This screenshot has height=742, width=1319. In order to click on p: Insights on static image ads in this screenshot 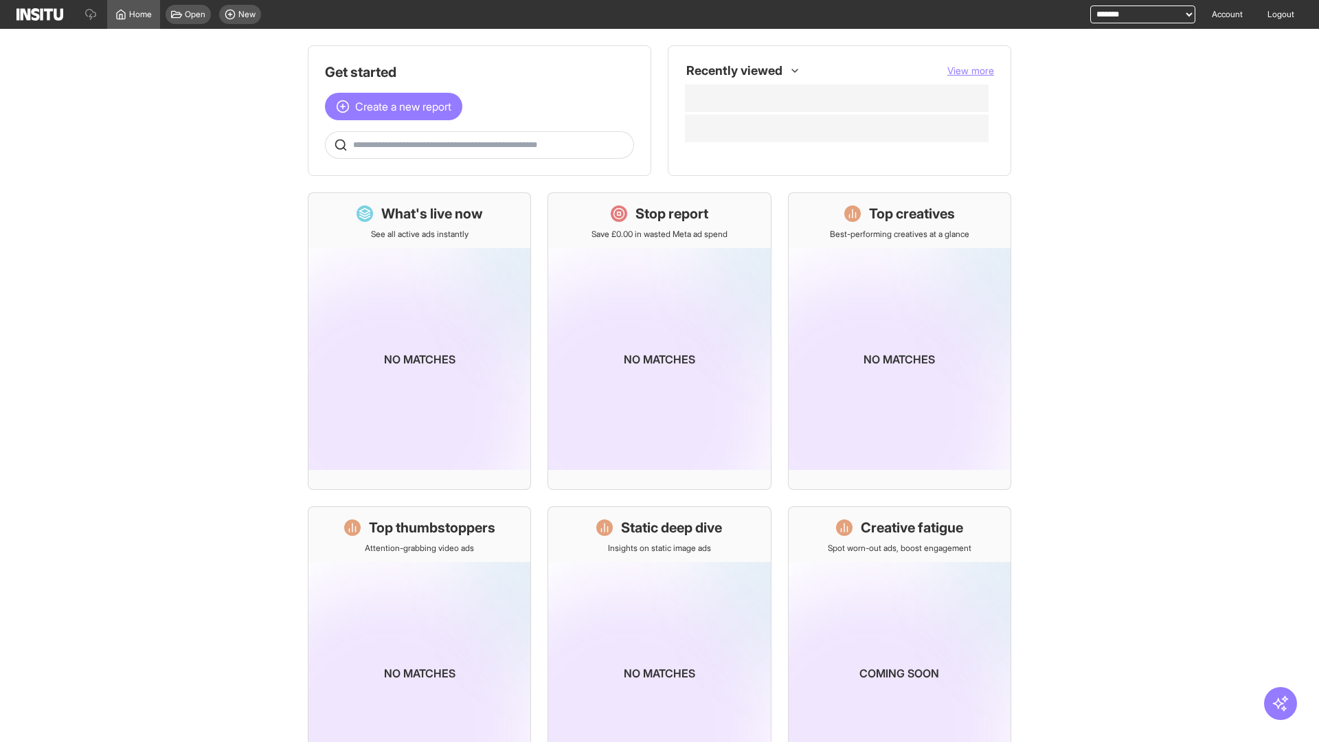, I will do `click(659, 548)`.